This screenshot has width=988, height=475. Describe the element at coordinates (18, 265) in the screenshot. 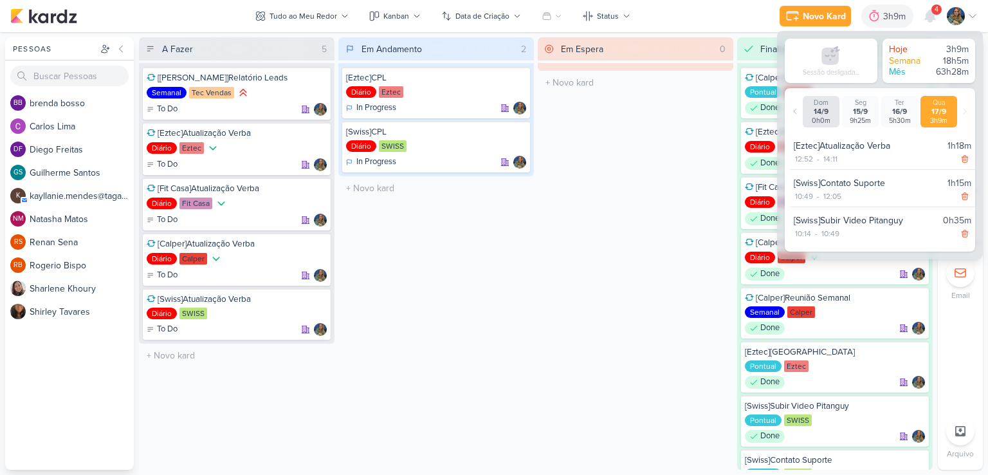

I see `p: RB` at that location.